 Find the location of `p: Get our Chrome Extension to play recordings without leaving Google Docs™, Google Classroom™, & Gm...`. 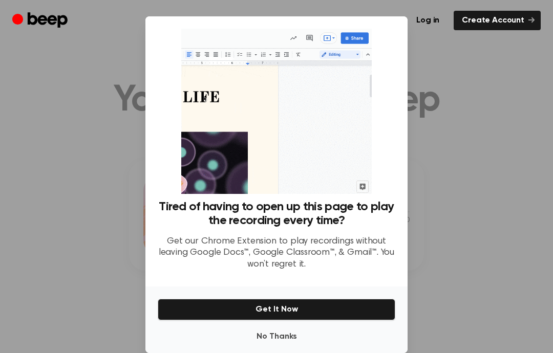

p: Get our Chrome Extension to play recordings without leaving Google Docs™, Google Classroom™, & Gm... is located at coordinates (276, 253).